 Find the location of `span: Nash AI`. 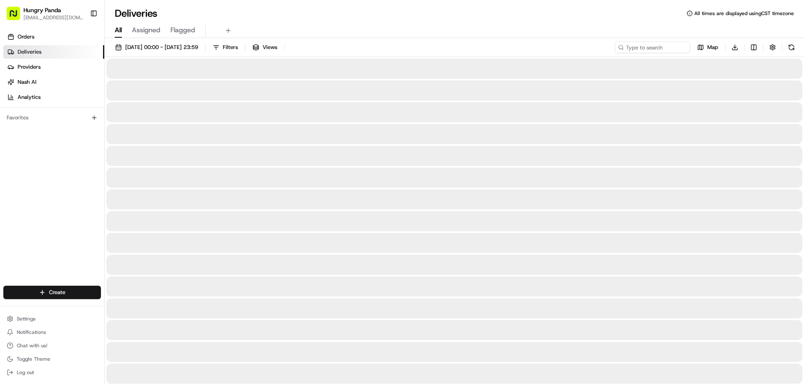

span: Nash AI is located at coordinates (27, 82).